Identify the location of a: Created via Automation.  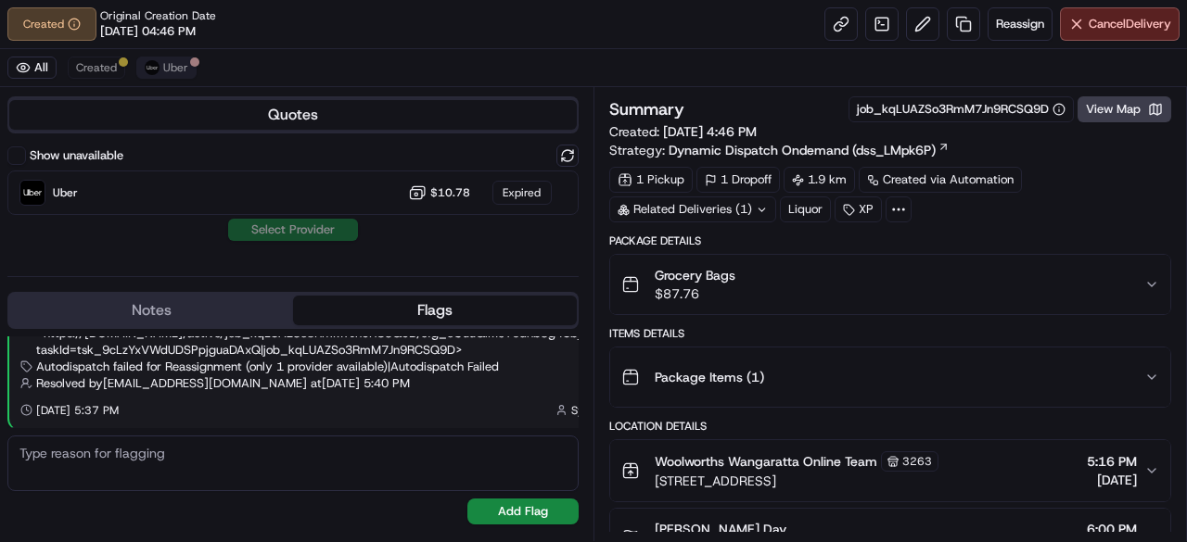
(940, 180).